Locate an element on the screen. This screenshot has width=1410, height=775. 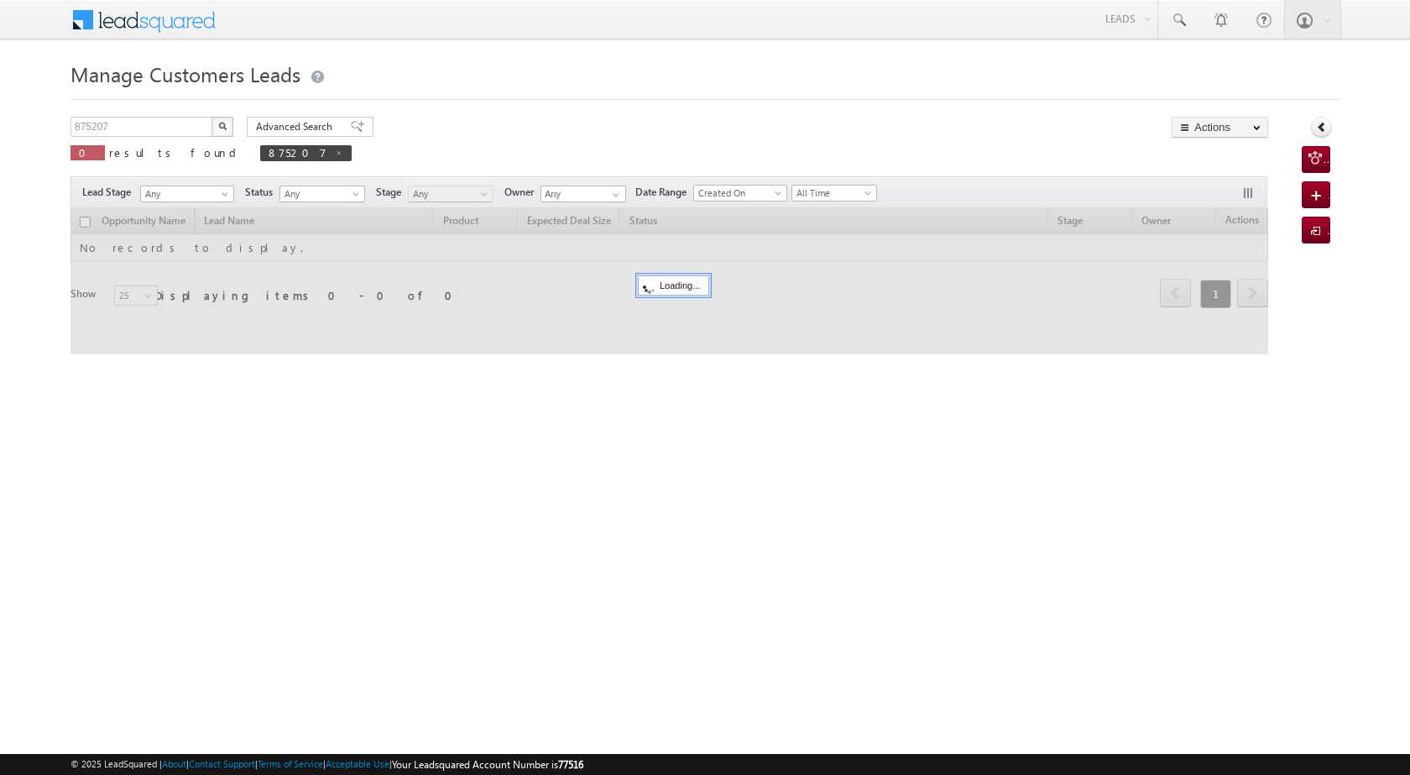
a: Acceptable Use is located at coordinates (358, 763).